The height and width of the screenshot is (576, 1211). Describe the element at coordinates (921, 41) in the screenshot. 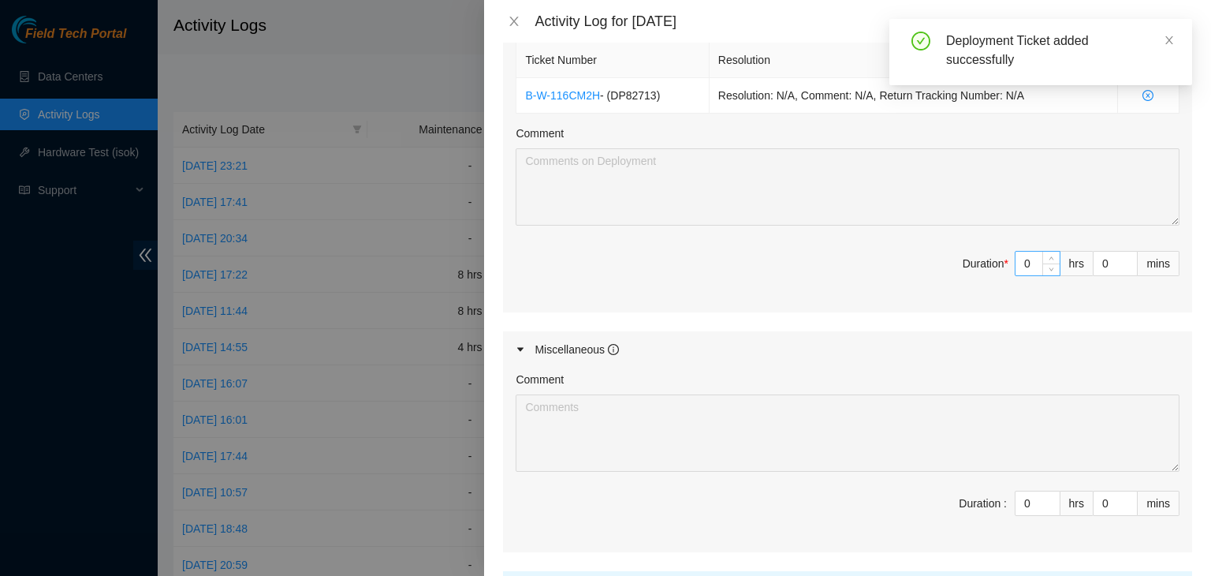

I see `span: check-circle` at that location.